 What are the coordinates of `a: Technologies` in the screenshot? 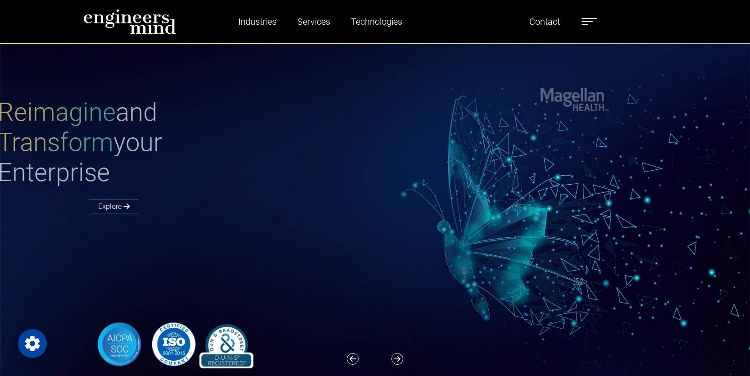 It's located at (377, 22).